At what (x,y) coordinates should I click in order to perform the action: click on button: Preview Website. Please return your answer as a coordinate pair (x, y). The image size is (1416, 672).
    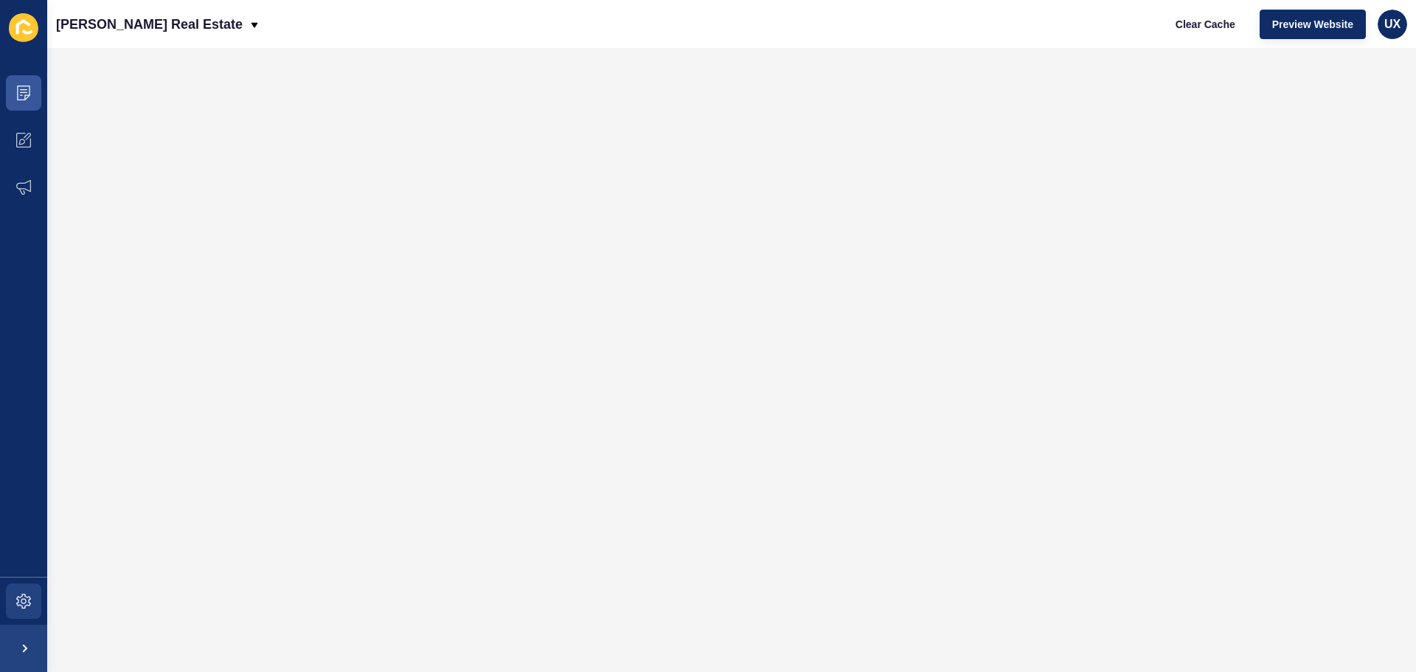
    Looking at the image, I should click on (1313, 24).